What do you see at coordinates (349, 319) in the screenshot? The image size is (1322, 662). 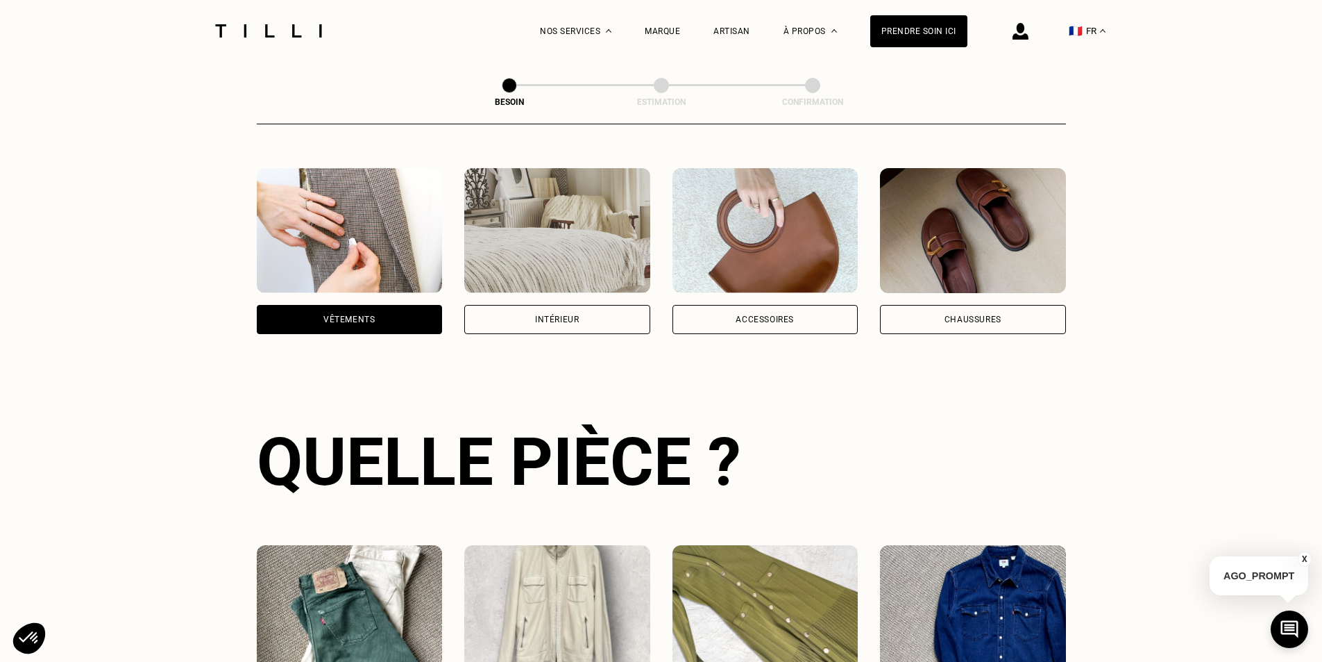 I see `div: Vêtements` at bounding box center [349, 319].